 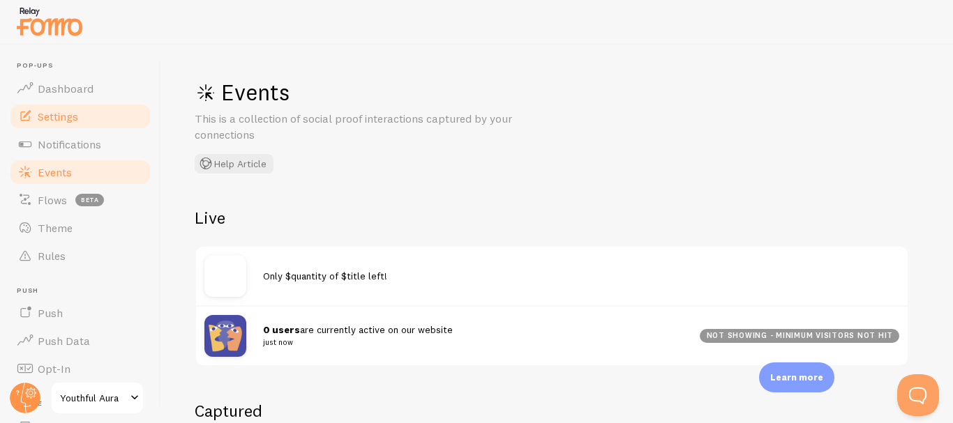 I want to click on a: Settings, so click(x=80, y=116).